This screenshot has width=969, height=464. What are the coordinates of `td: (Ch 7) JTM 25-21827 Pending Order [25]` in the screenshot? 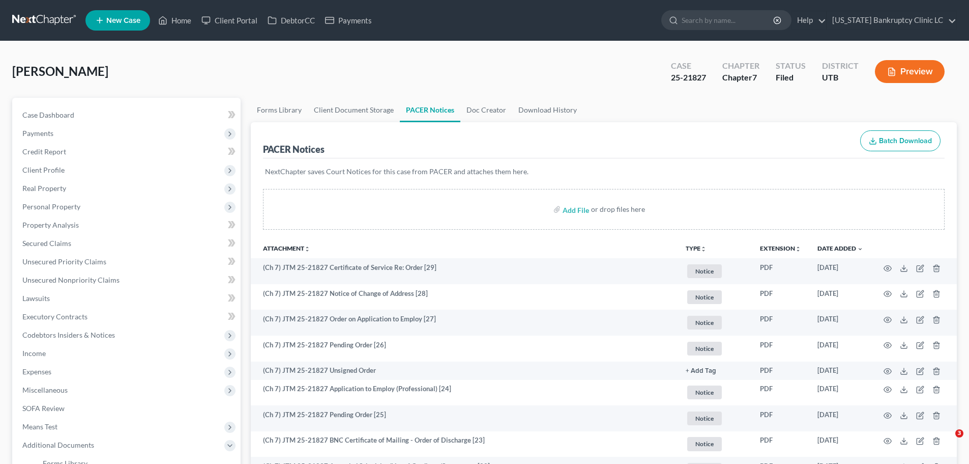 It's located at (464, 418).